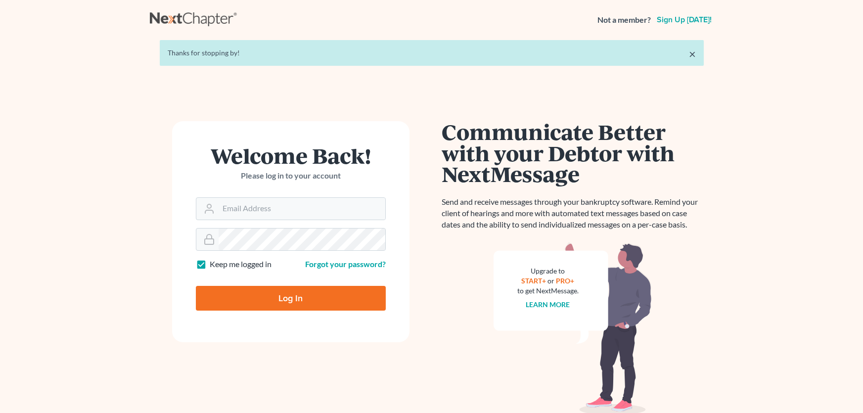 This screenshot has width=863, height=413. What do you see at coordinates (240, 264) in the screenshot?
I see `label: Keep me logged in` at bounding box center [240, 264].